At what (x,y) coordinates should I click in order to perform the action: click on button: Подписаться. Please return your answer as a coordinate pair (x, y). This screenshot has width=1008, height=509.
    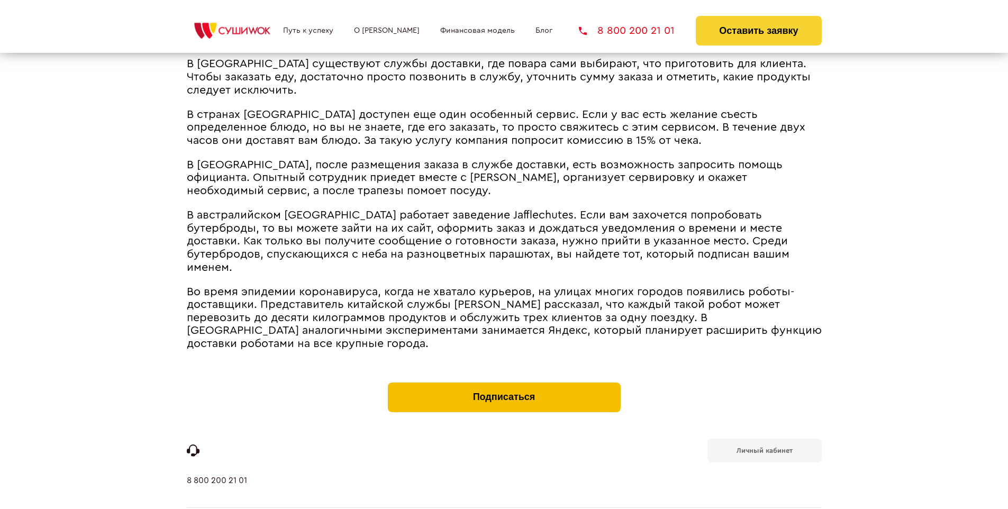
    Looking at the image, I should click on (504, 397).